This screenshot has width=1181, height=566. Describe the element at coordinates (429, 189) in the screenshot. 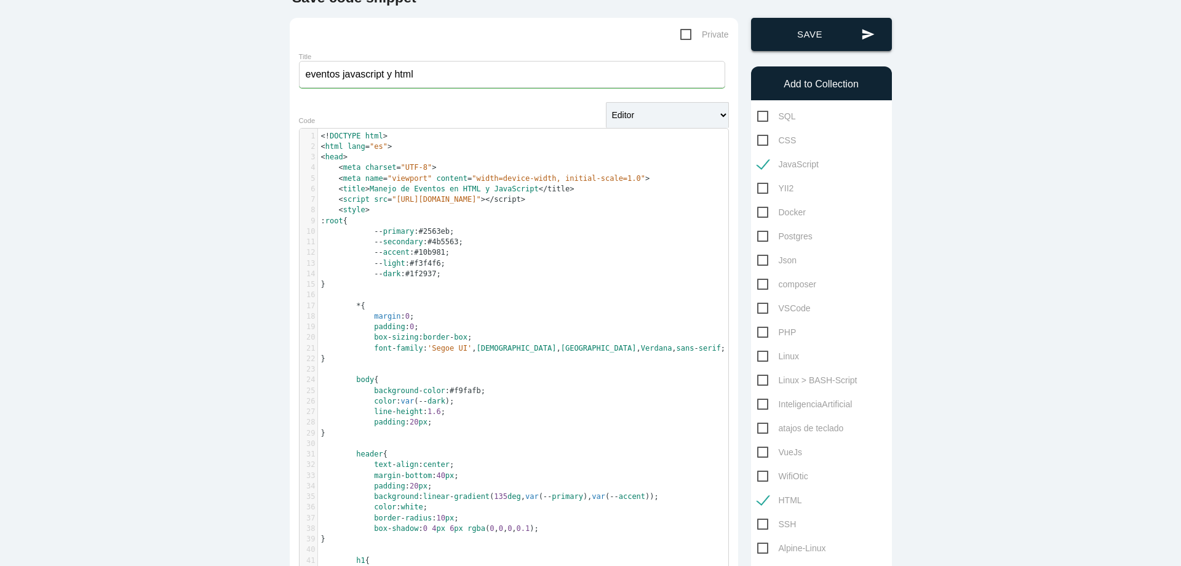

I see `span: Eventos` at that location.